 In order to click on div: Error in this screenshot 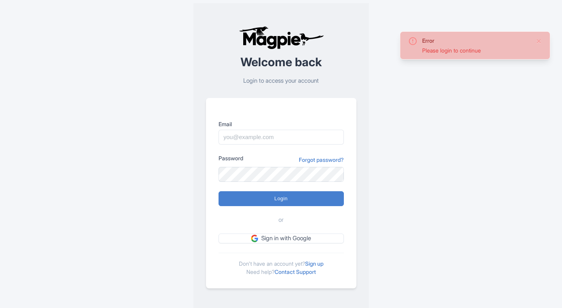, I will do `click(476, 40)`.